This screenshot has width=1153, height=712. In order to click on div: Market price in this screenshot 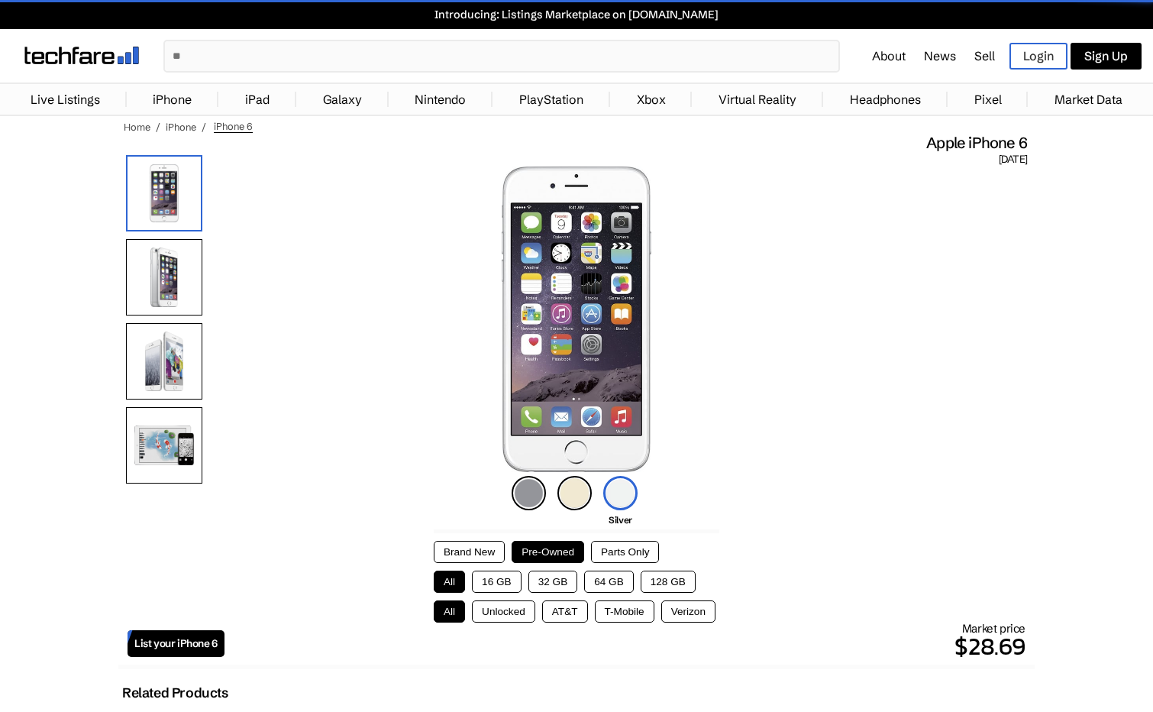, I will do `click(625, 642)`.